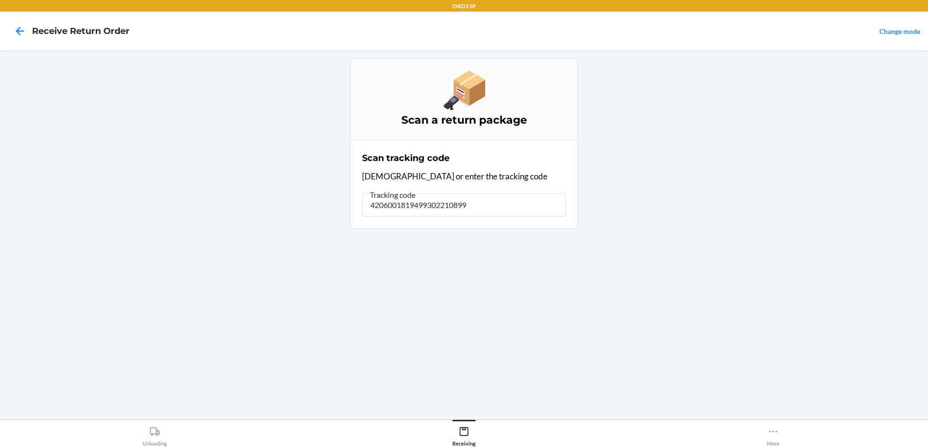  Describe the element at coordinates (773, 433) in the screenshot. I see `button: More` at that location.